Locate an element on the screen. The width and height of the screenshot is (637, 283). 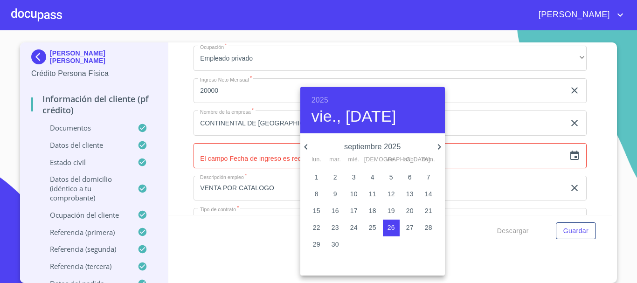
button: 6 is located at coordinates (410, 178).